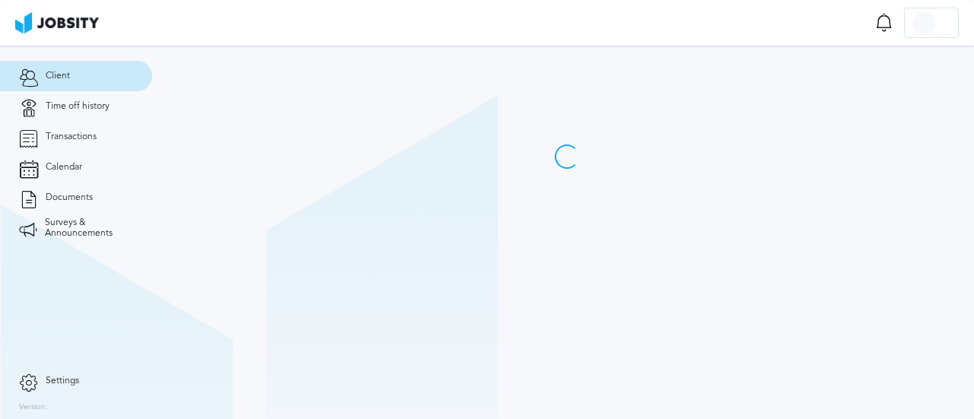 This screenshot has width=974, height=419. Describe the element at coordinates (78, 107) in the screenshot. I see `span: Time off history` at that location.